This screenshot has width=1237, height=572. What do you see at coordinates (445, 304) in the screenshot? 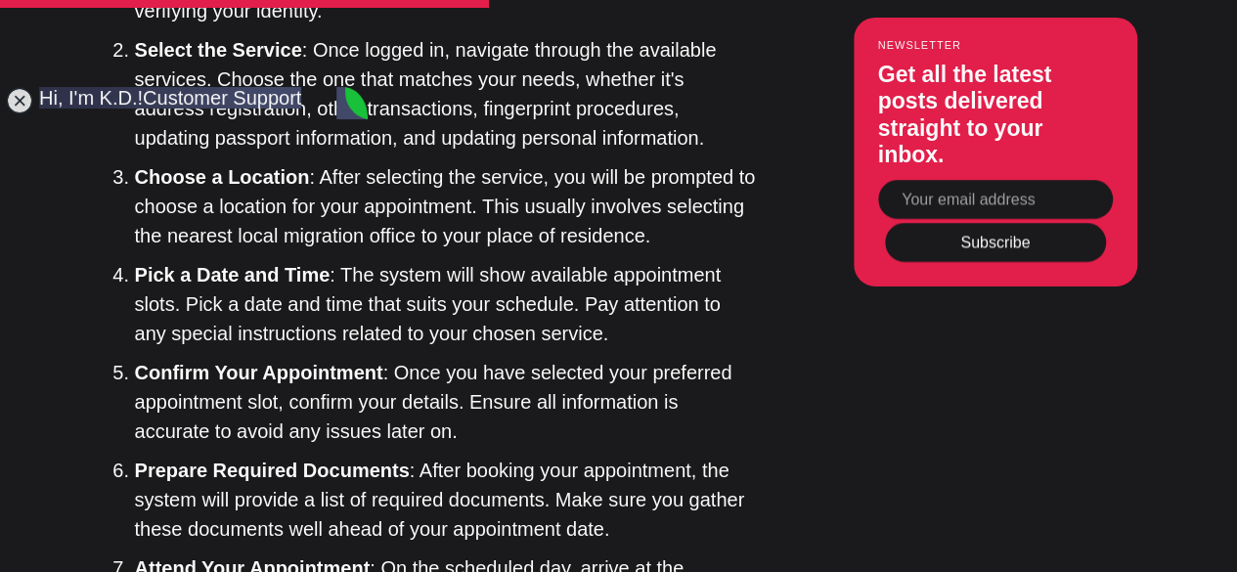
I see `li: : The system will show available appointment slots. Pick a date and time that suits your schedule...` at bounding box center [445, 304].